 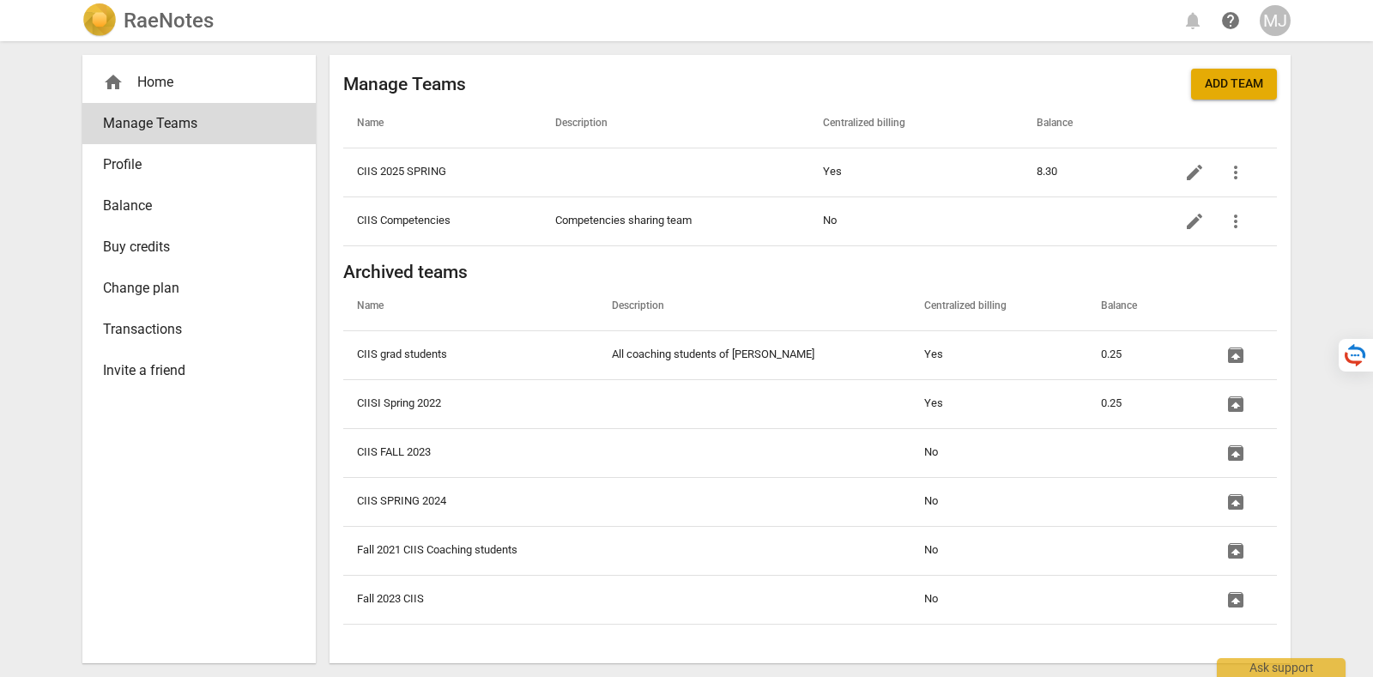 I want to click on h2: Archived teams, so click(x=810, y=272).